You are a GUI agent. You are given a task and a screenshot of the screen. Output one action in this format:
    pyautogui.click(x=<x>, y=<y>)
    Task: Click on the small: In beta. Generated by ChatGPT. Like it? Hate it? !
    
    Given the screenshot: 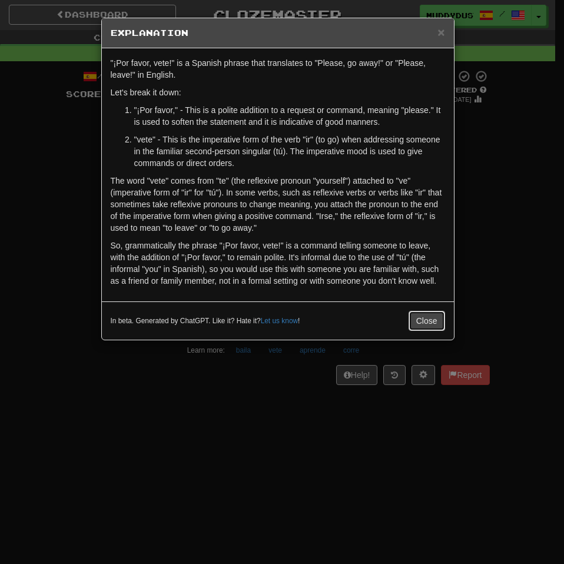 What is the action you would take?
    pyautogui.click(x=205, y=321)
    